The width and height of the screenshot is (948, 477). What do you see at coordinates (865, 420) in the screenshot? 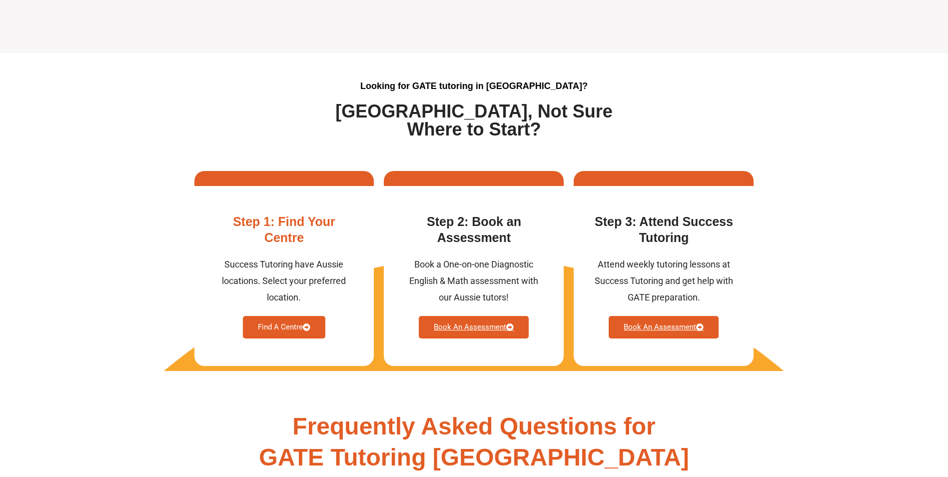
I see `div: Chat Widget` at bounding box center [865, 420].